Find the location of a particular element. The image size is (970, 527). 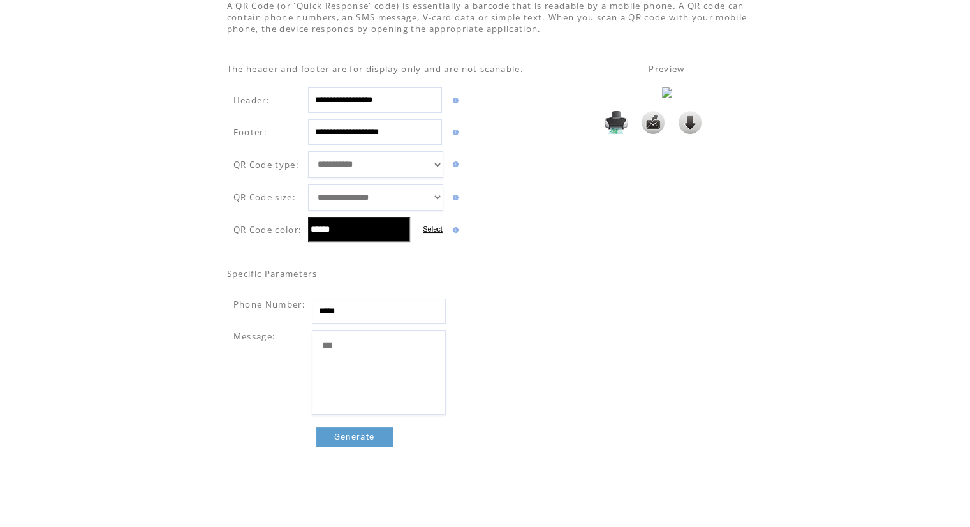

span: QR Code type: is located at coordinates (266, 165).